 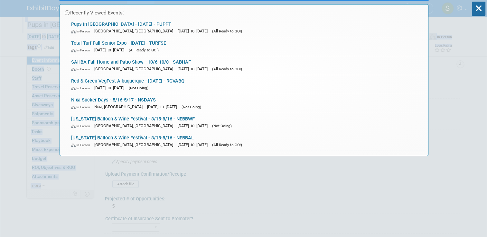 What do you see at coordinates (244, 11) in the screenshot?
I see `div: Recently Viewed Events:` at bounding box center [244, 11].